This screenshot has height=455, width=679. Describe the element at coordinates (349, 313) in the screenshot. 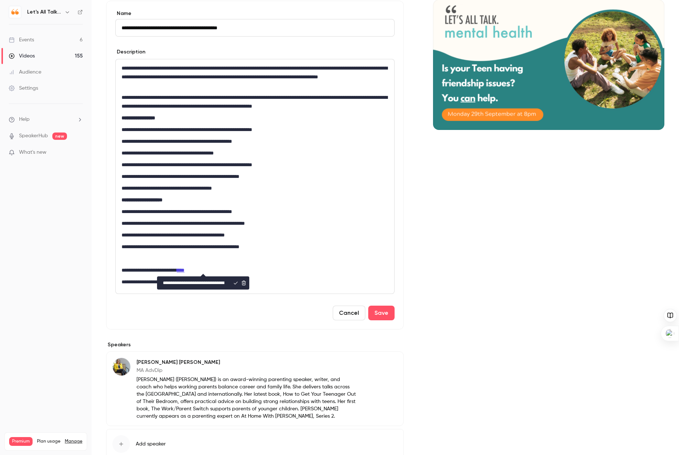

I see `button: Cancel` at that location.